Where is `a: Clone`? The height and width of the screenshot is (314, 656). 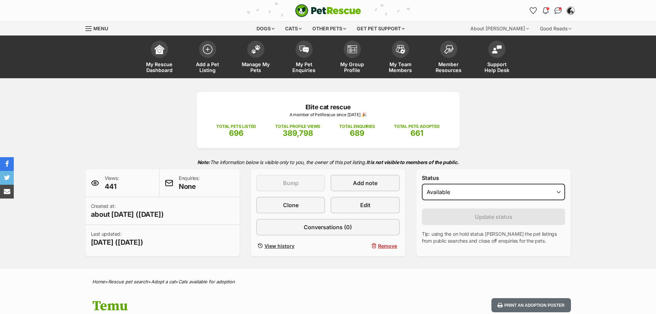 a: Clone is located at coordinates (291, 205).